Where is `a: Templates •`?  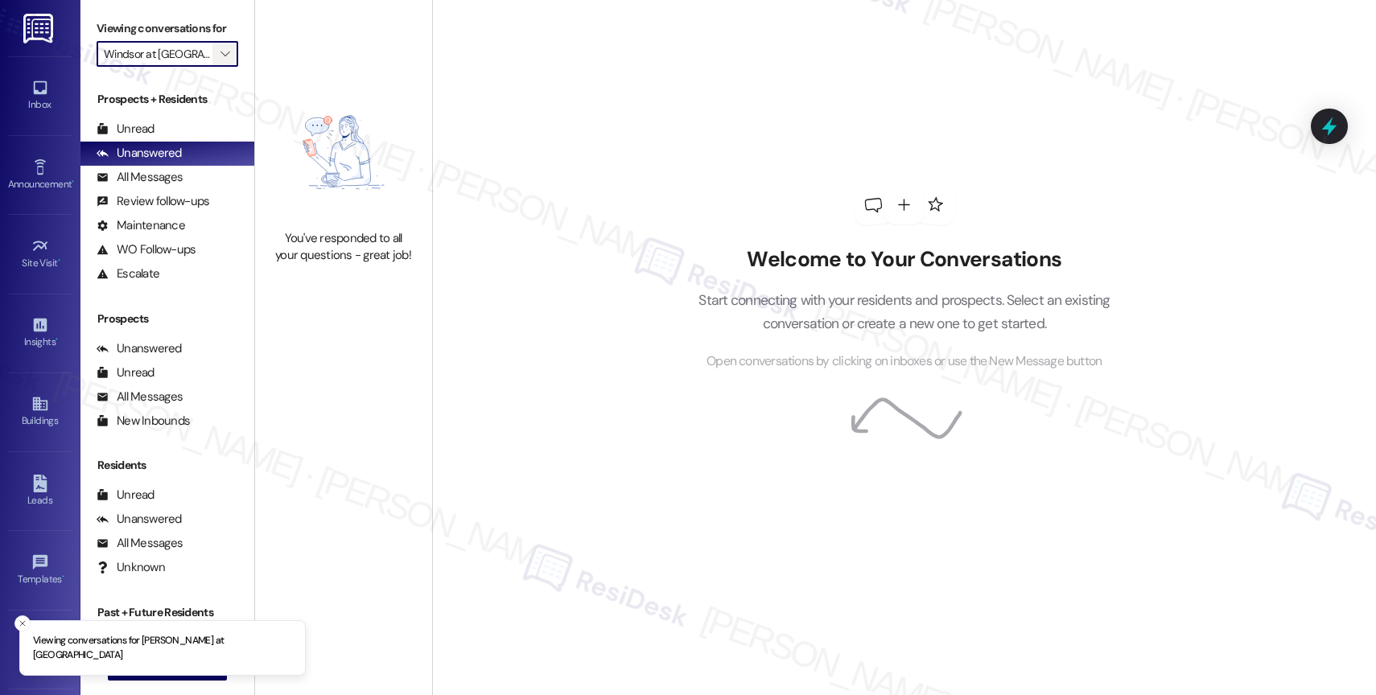 a: Templates • is located at coordinates (40, 571).